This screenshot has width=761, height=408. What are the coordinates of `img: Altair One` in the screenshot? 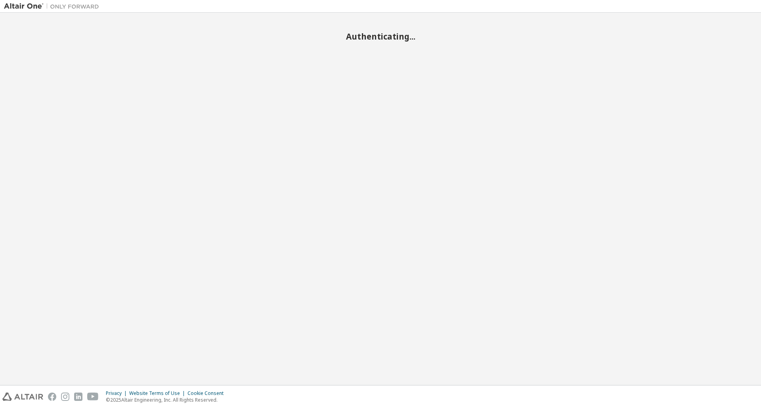 It's located at (53, 6).